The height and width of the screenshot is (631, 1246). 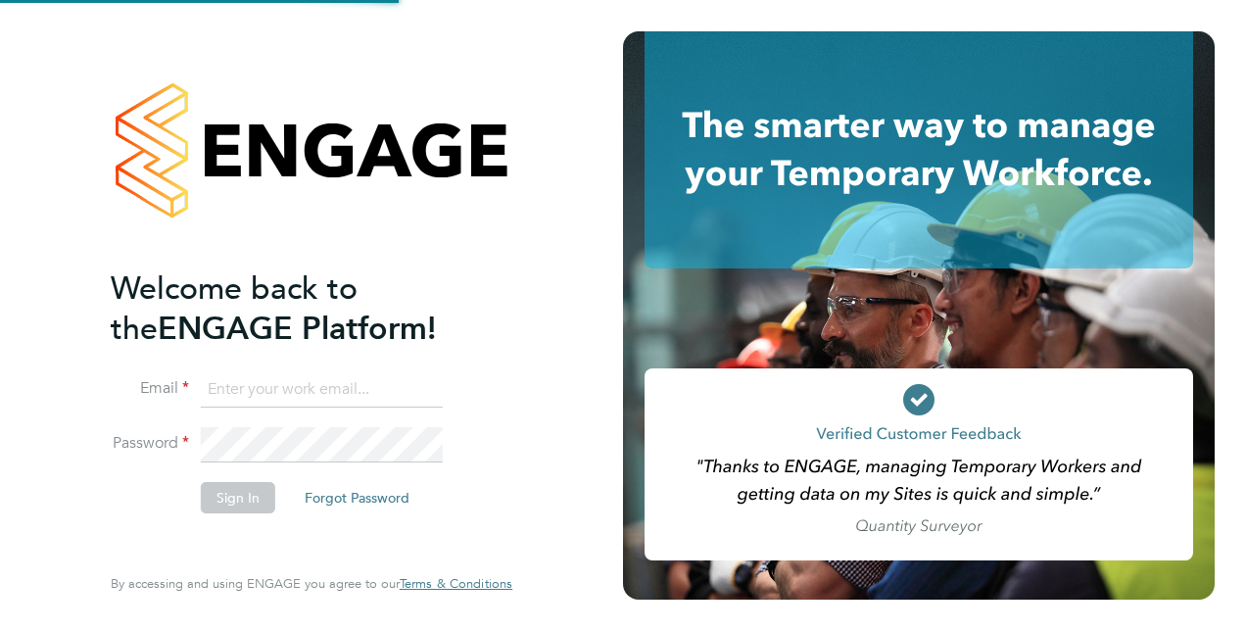 I want to click on span: Welcome back to the, so click(x=234, y=309).